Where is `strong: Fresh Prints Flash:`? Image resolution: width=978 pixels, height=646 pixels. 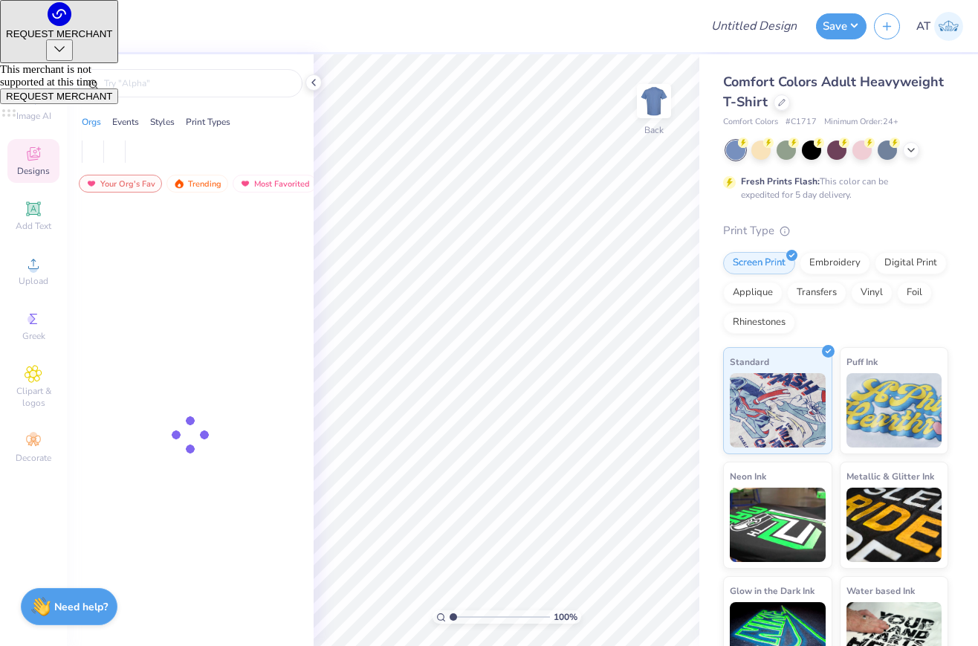
strong: Fresh Prints Flash: is located at coordinates (781, 181).